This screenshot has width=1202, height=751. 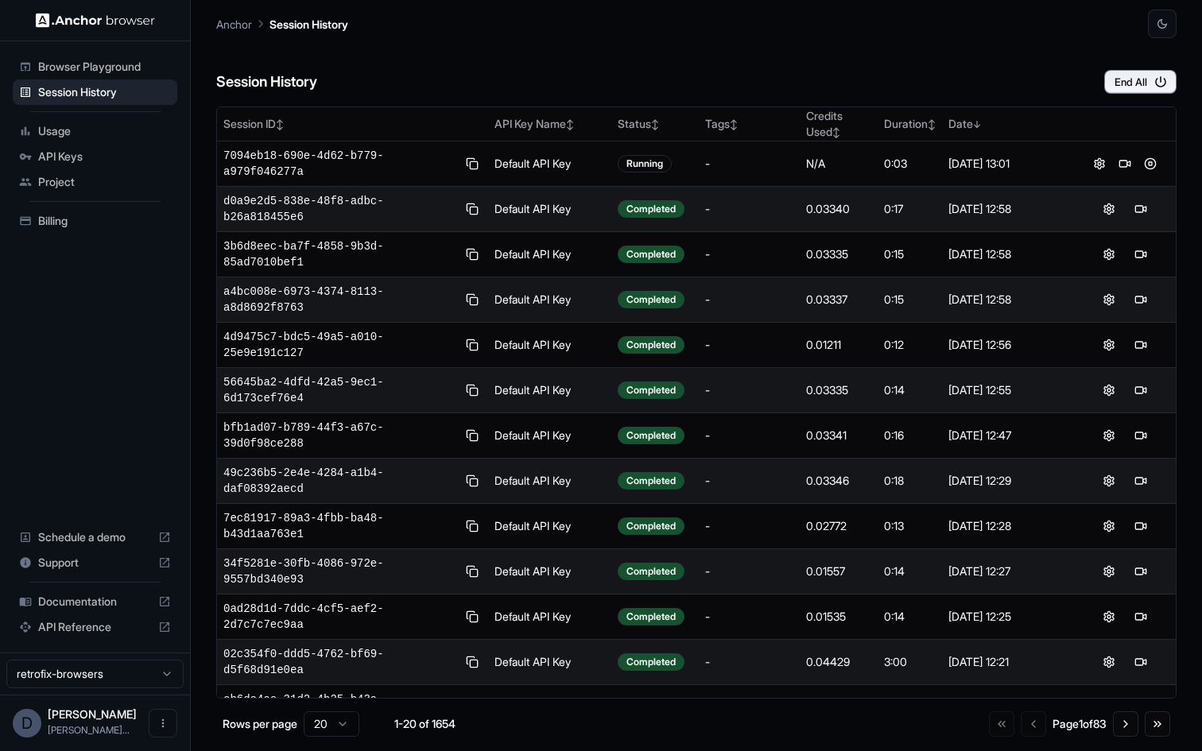 What do you see at coordinates (266, 82) in the screenshot?
I see `h6: Session History` at bounding box center [266, 82].